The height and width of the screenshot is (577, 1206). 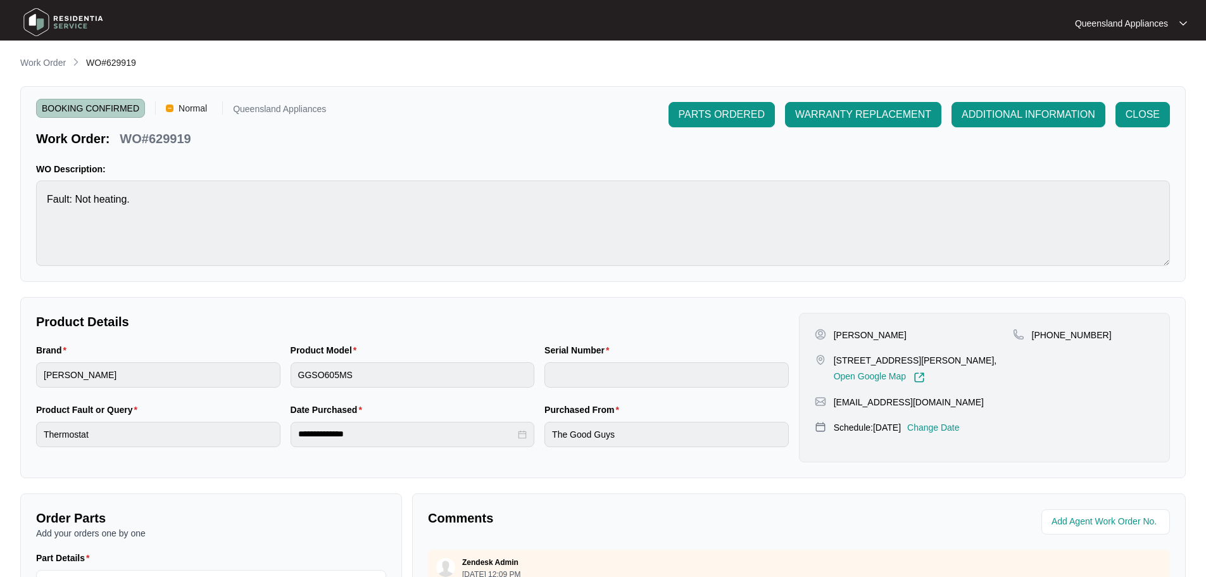 What do you see at coordinates (65, 558) in the screenshot?
I see `label: Part Details` at bounding box center [65, 558].